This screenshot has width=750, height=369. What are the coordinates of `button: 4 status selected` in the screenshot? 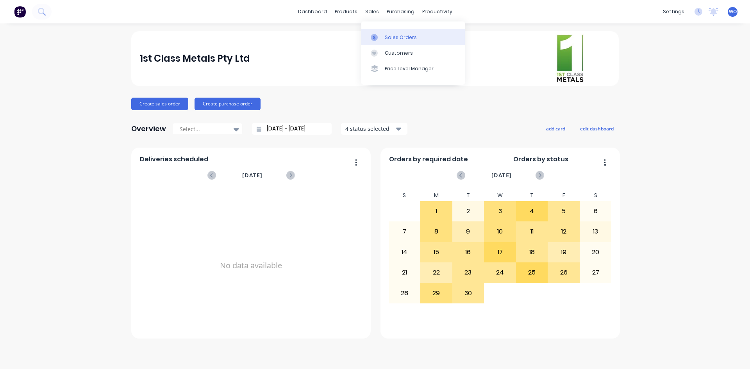 It's located at (374, 129).